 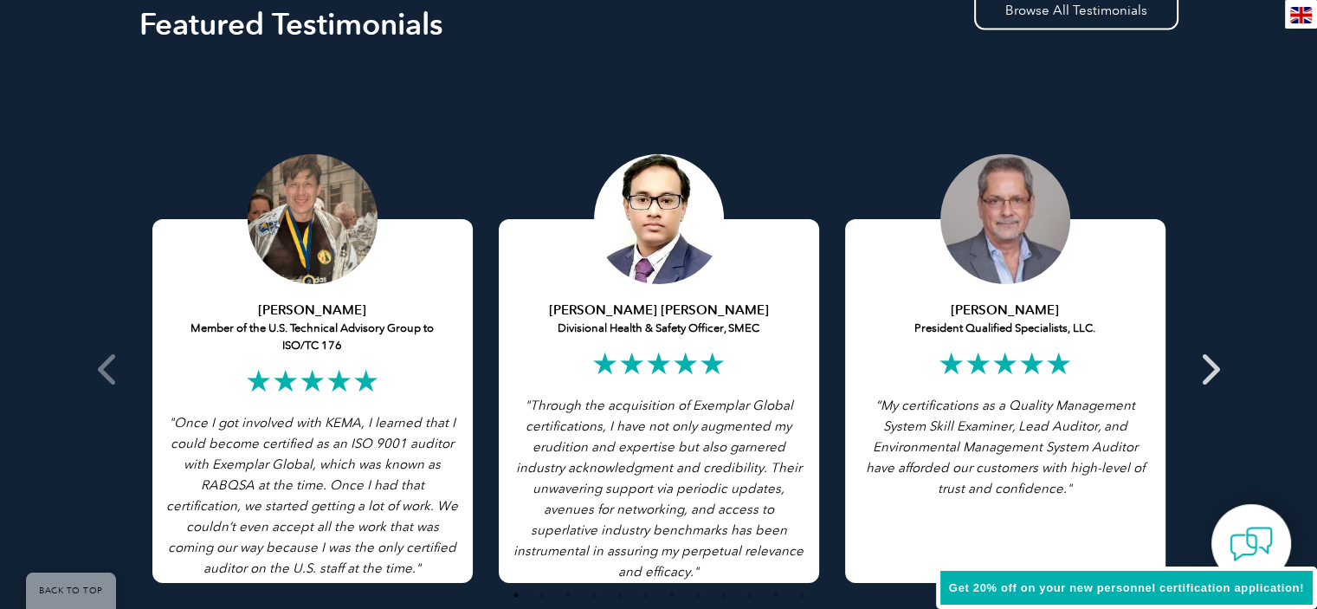 I want to click on button: 12 of 4, so click(x=802, y=596).